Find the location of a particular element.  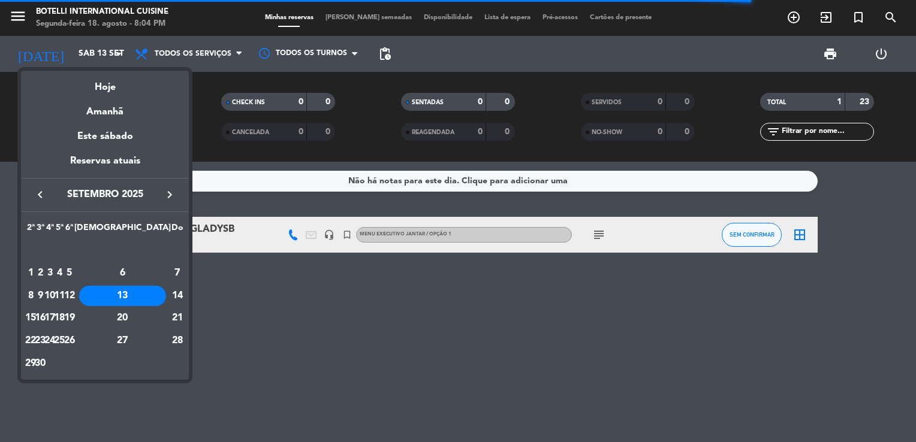

div: 25 is located at coordinates (59, 341).